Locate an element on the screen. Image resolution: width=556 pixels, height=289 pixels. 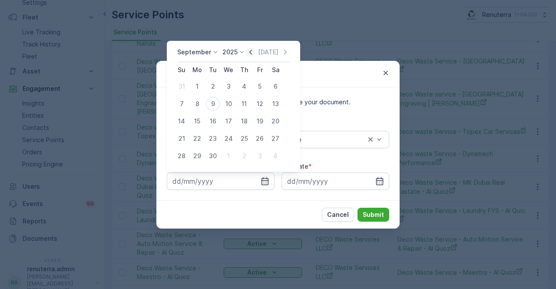
div: 20 is located at coordinates (275, 121).